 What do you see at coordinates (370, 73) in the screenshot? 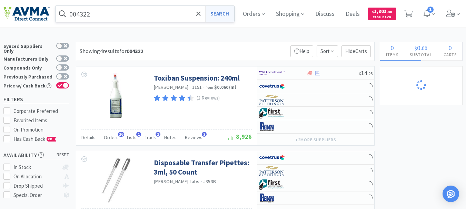
I see `span: . 28` at bounding box center [370, 73].